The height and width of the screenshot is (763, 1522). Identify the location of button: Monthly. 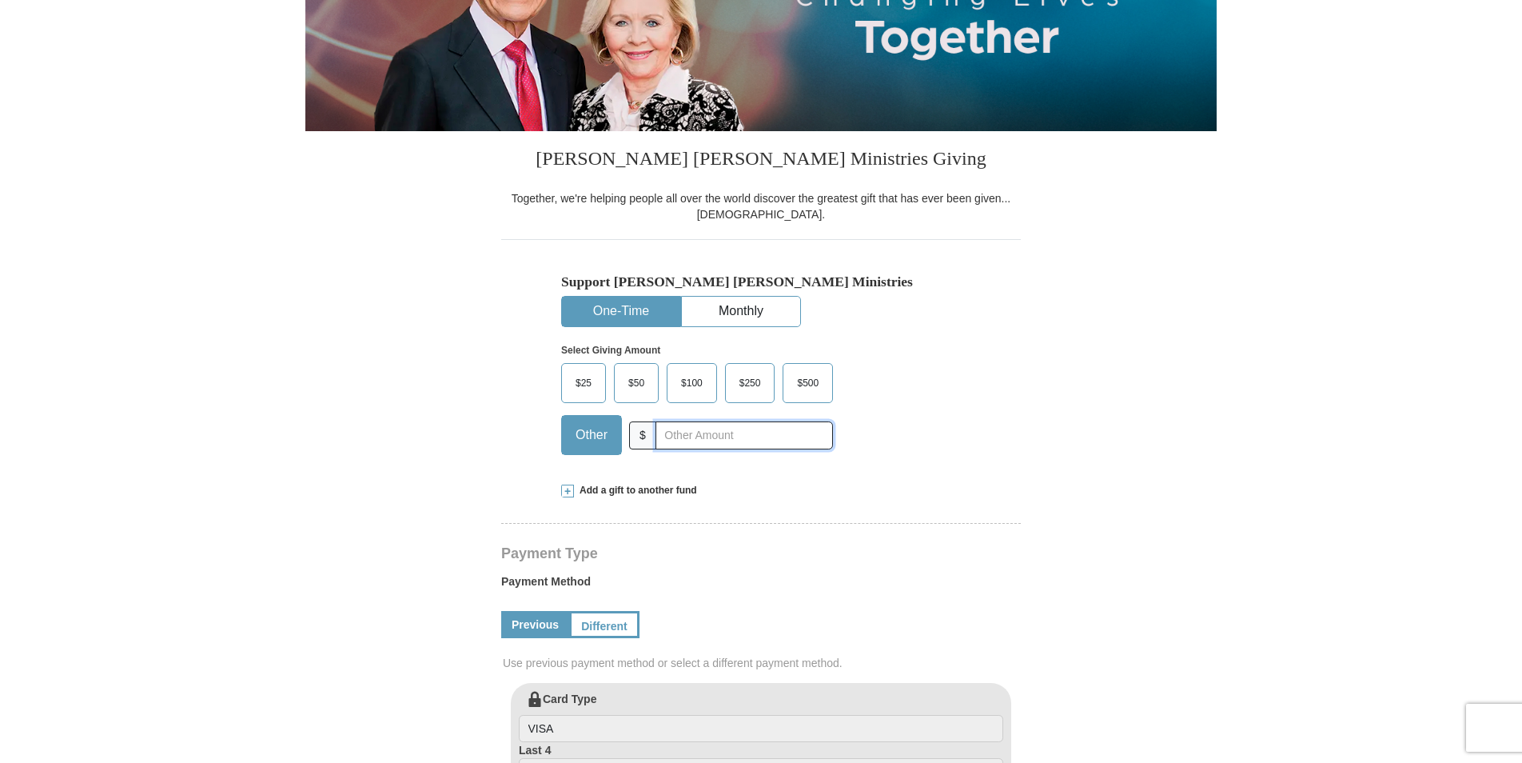
(741, 311).